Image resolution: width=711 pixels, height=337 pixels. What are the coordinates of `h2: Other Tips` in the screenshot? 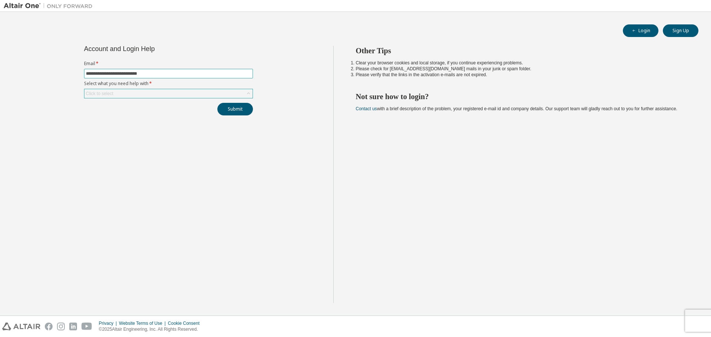 It's located at (521, 51).